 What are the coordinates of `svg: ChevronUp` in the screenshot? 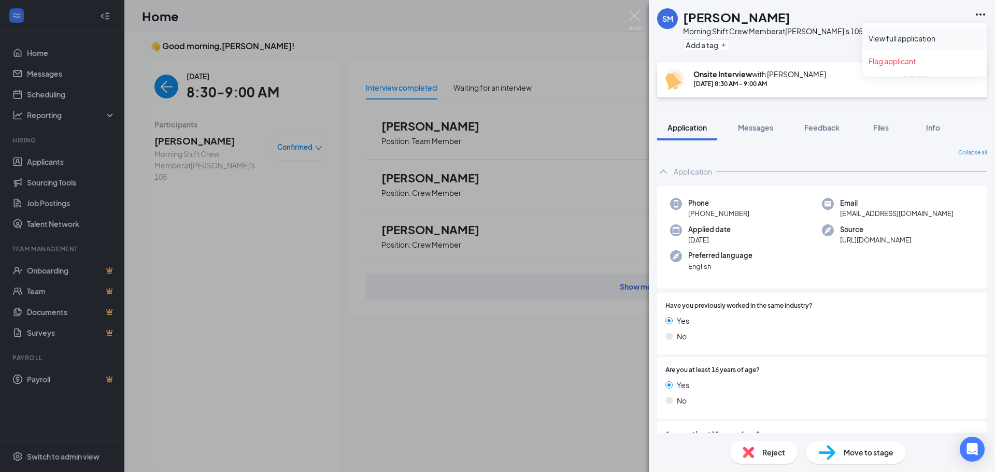 It's located at (663, 172).